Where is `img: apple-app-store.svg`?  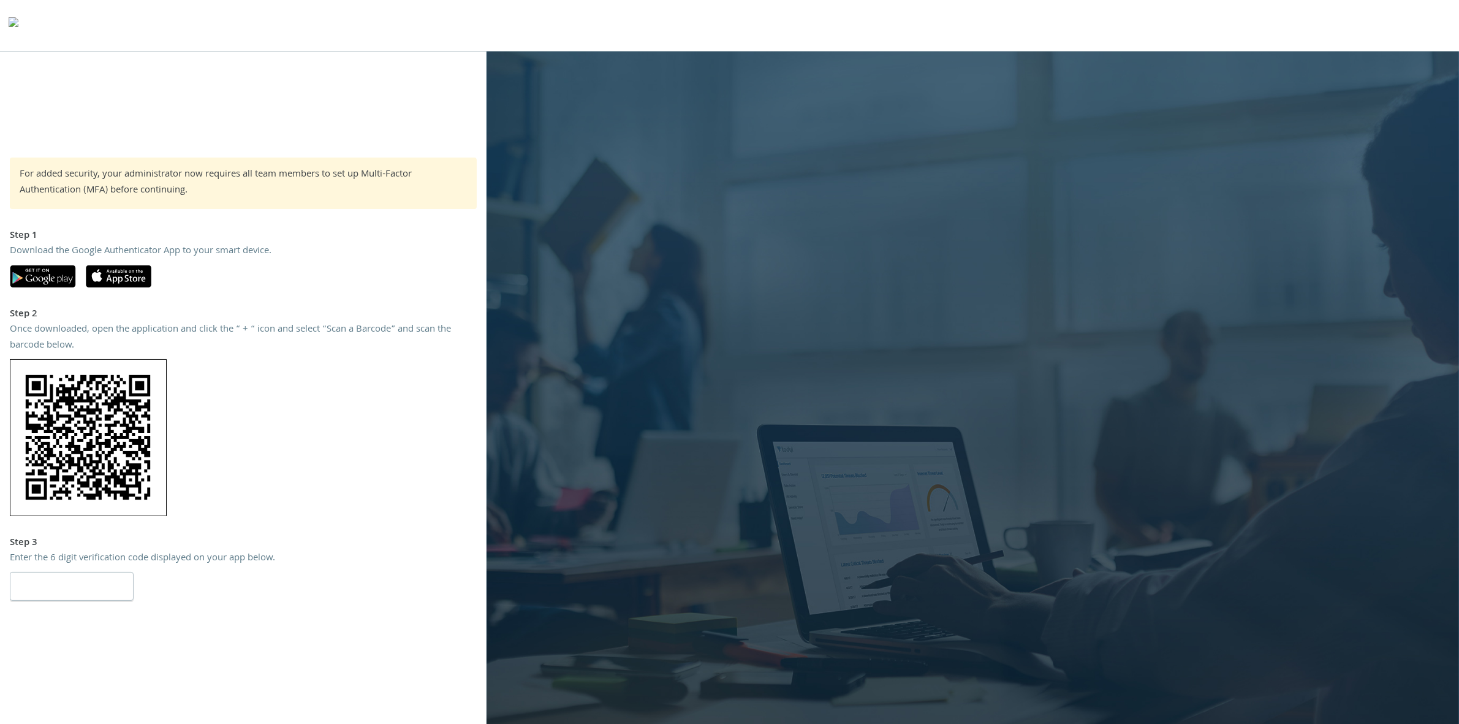
img: apple-app-store.svg is located at coordinates (118, 276).